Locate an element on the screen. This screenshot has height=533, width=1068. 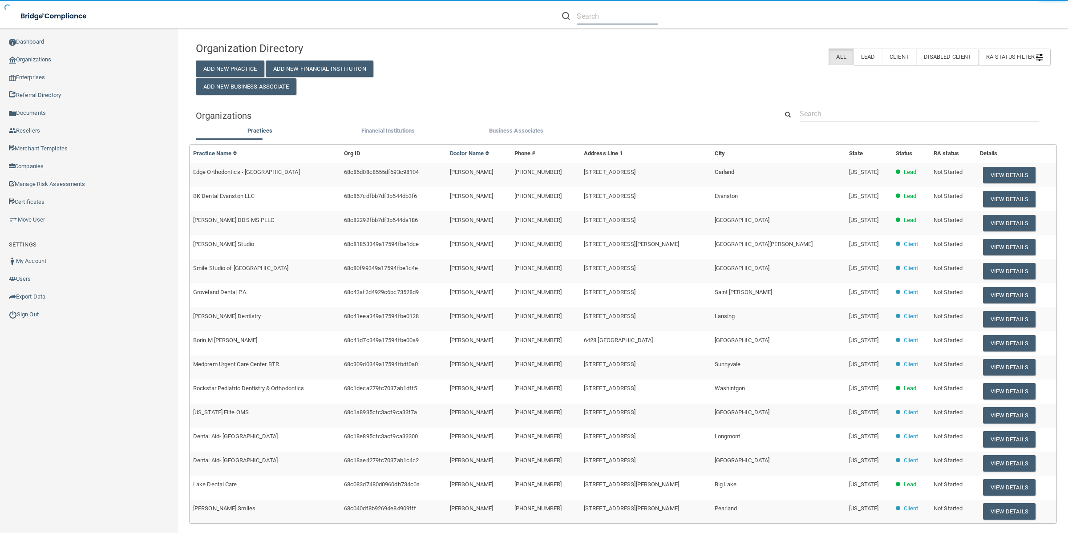
th: City is located at coordinates (779, 154).